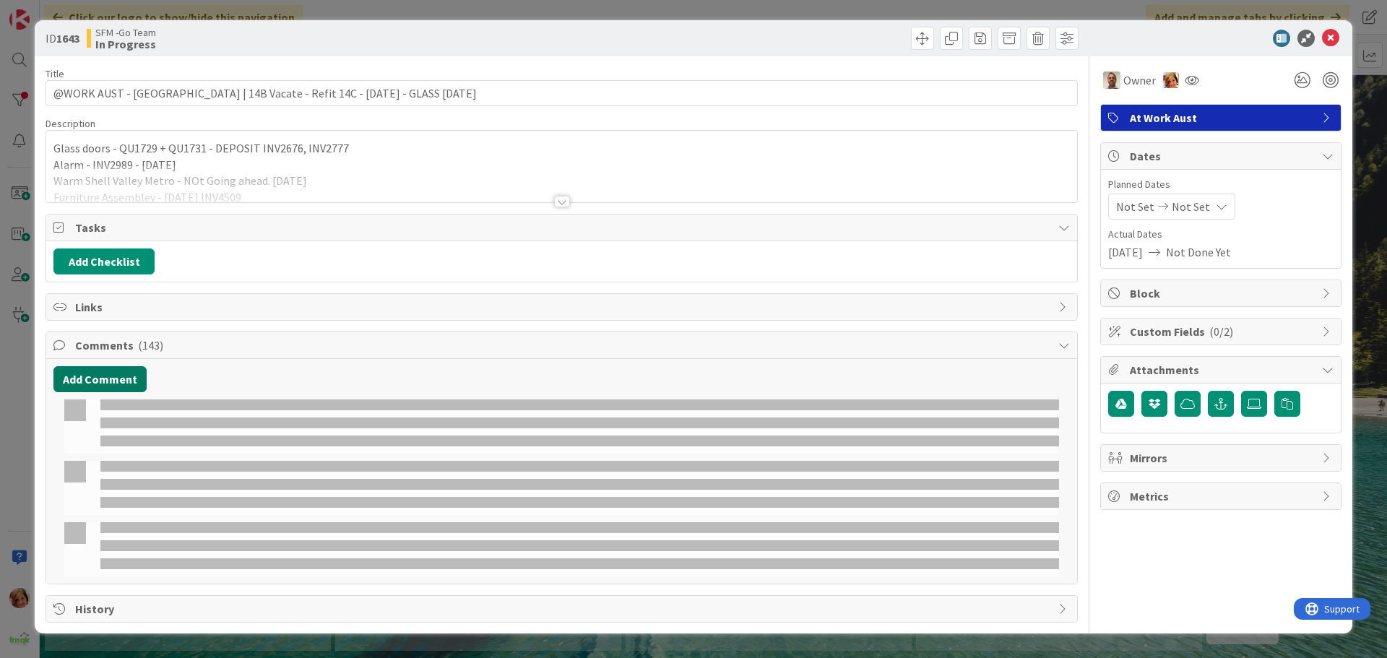 This screenshot has width=1387, height=658. Describe the element at coordinates (1222, 332) in the screenshot. I see `span: Custom Fields` at that location.